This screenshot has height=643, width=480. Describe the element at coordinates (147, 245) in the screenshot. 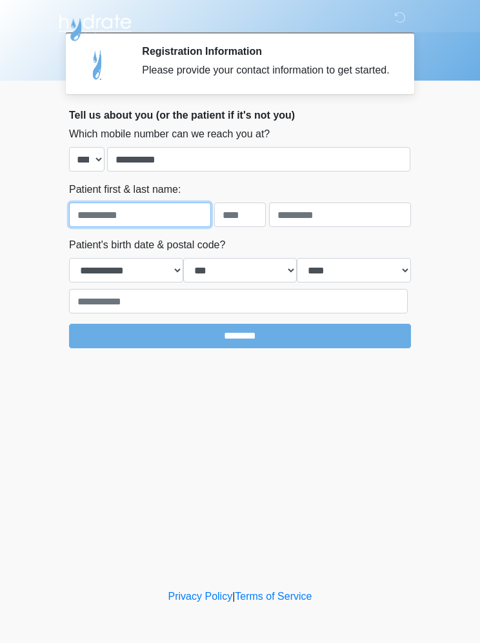

I see `label: Patient's birth date & postal code?` at that location.